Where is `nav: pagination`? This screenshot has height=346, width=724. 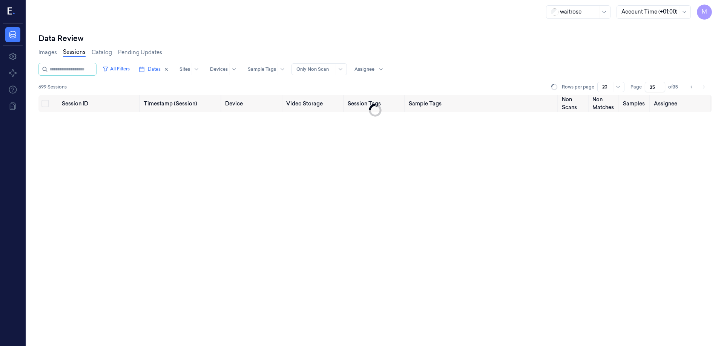 nav: pagination is located at coordinates (697, 87).